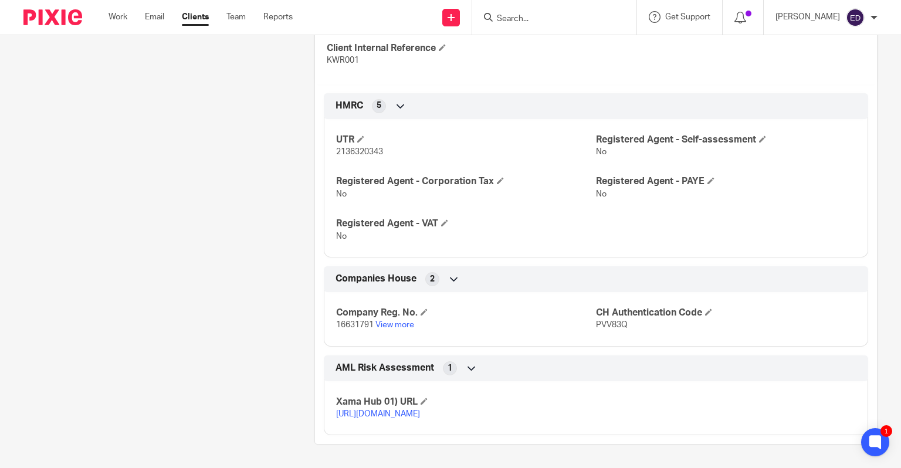  I want to click on span: 2, so click(432, 279).